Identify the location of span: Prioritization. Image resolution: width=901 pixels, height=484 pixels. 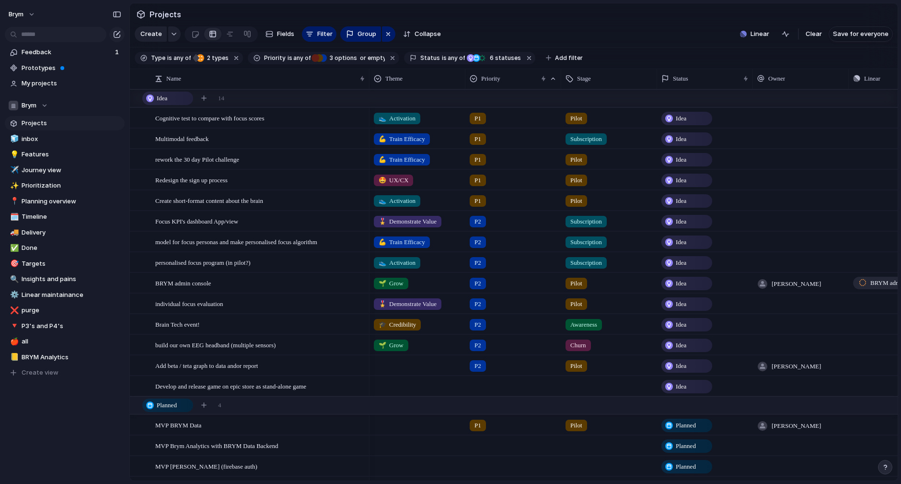
(71, 185).